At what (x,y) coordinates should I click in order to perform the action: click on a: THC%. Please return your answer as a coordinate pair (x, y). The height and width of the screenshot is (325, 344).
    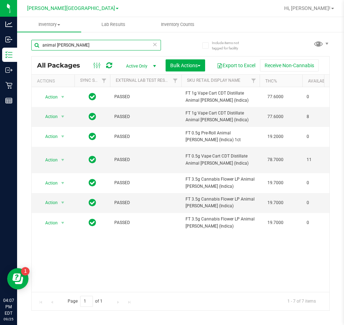
    Looking at the image, I should click on (271, 81).